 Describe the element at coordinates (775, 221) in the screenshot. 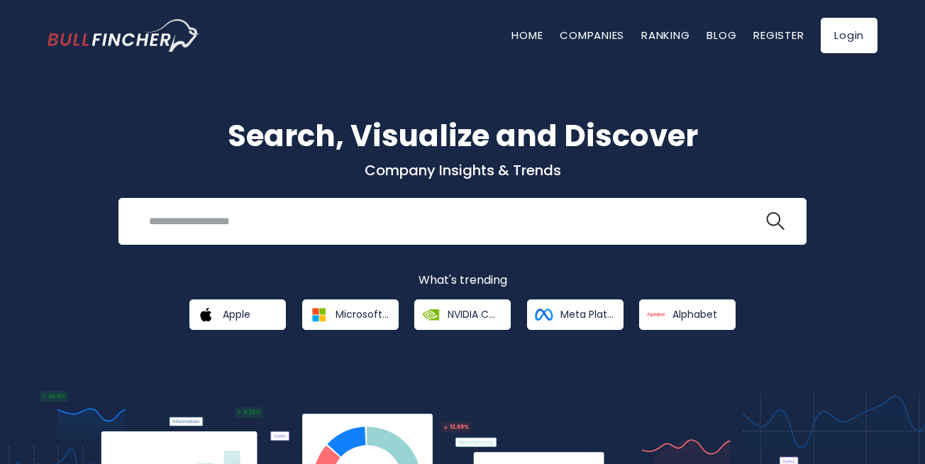

I see `button: search icon` at that location.